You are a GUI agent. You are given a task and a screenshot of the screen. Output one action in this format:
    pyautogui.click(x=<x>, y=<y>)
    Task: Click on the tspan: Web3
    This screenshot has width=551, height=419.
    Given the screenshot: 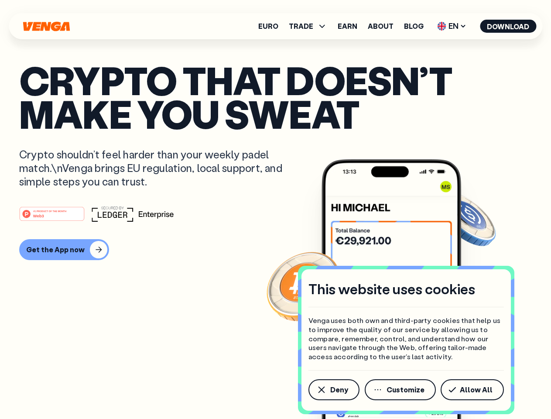 What is the action you would take?
    pyautogui.click(x=38, y=215)
    